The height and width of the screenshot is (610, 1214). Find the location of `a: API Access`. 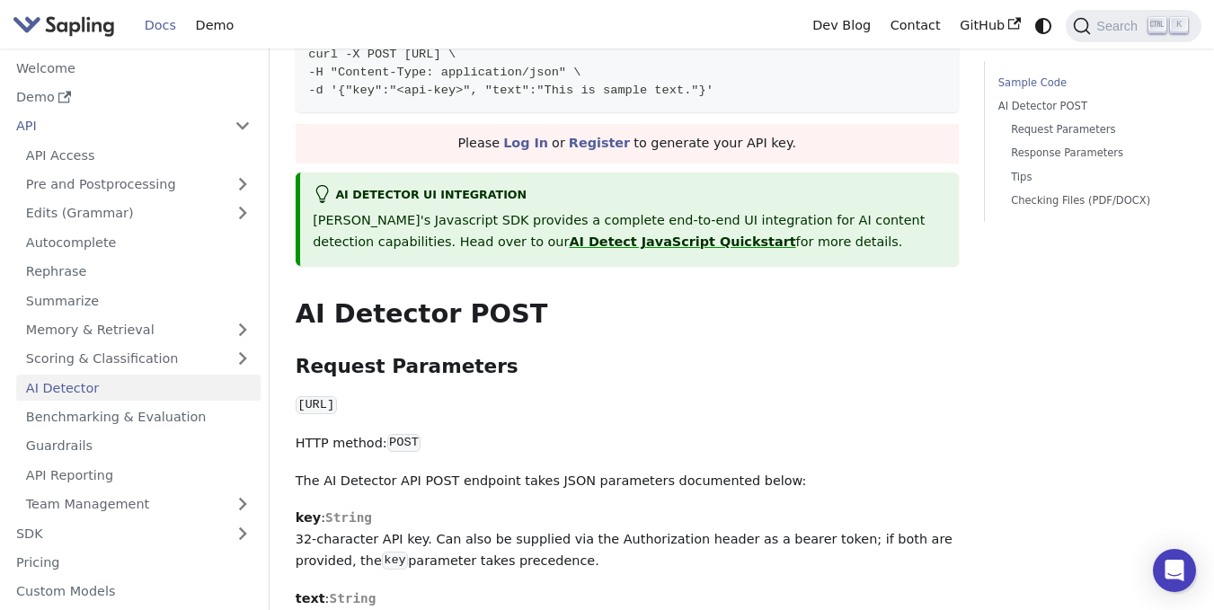

a: API Access is located at coordinates (138, 155).